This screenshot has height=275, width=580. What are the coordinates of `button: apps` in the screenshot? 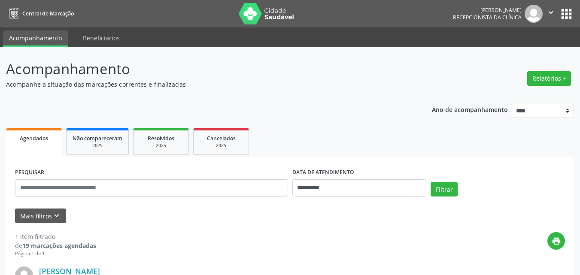 It's located at (567, 14).